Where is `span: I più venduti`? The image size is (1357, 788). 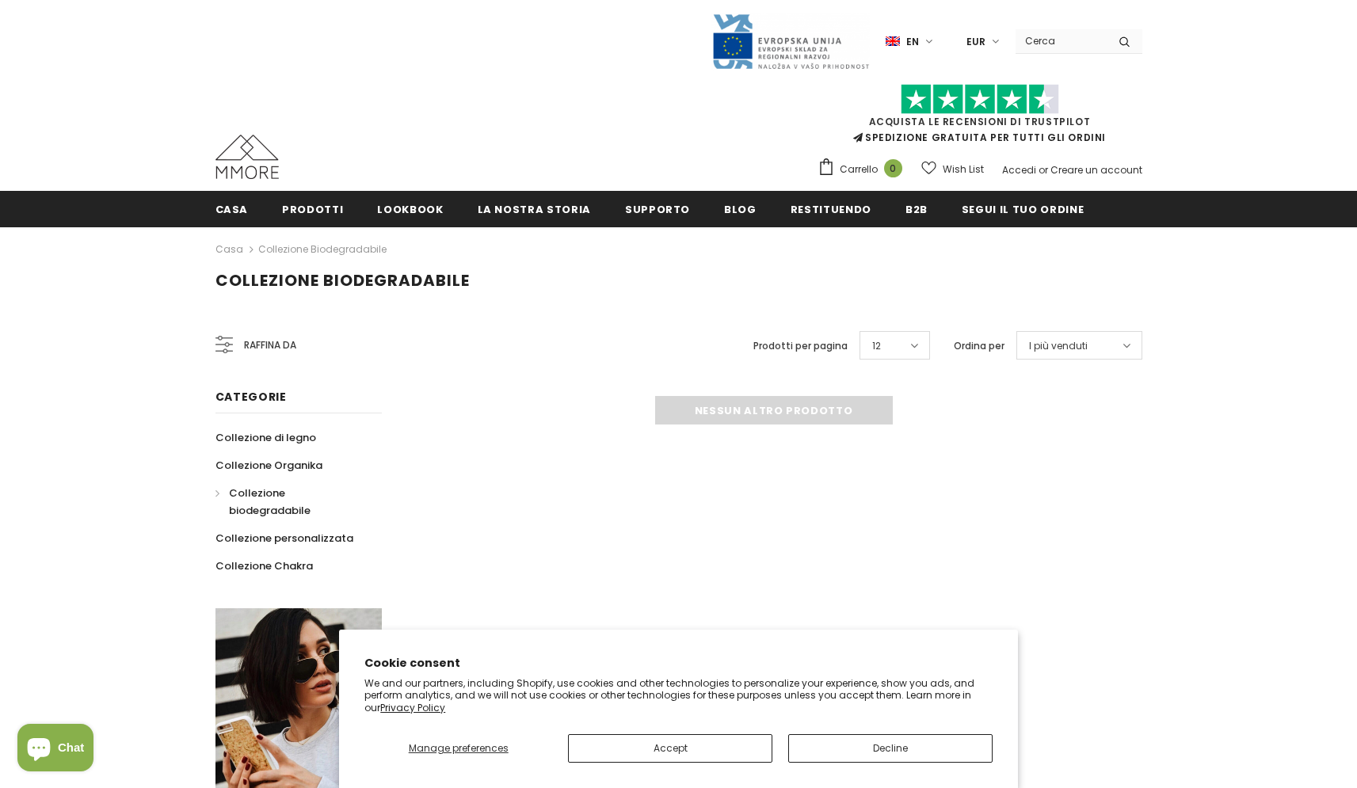
span: I più venduti is located at coordinates (1058, 346).